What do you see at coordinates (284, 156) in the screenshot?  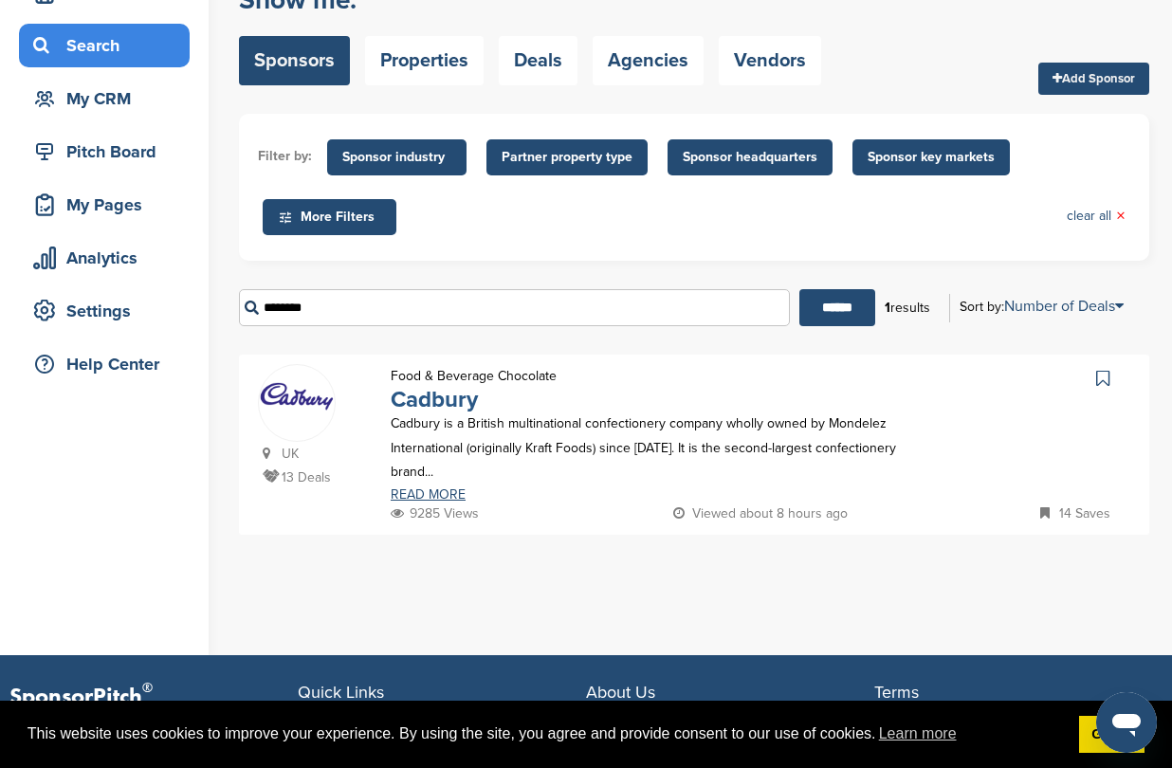 I see `li: Filter by:` at bounding box center [284, 156].